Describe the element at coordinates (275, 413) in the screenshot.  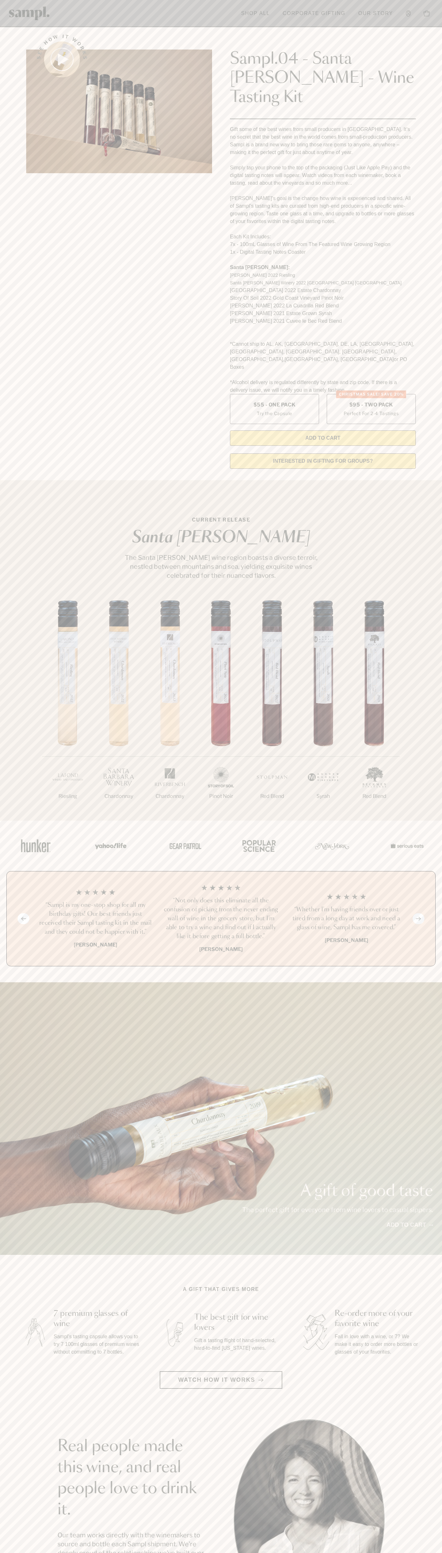
I see `small: Try the Capsule` at that location.